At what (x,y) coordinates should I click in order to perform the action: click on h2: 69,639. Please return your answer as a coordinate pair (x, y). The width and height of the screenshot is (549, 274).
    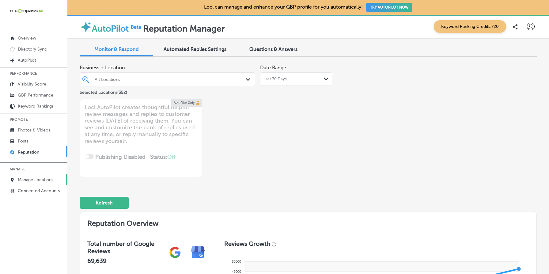
    Looking at the image, I should click on (125, 261).